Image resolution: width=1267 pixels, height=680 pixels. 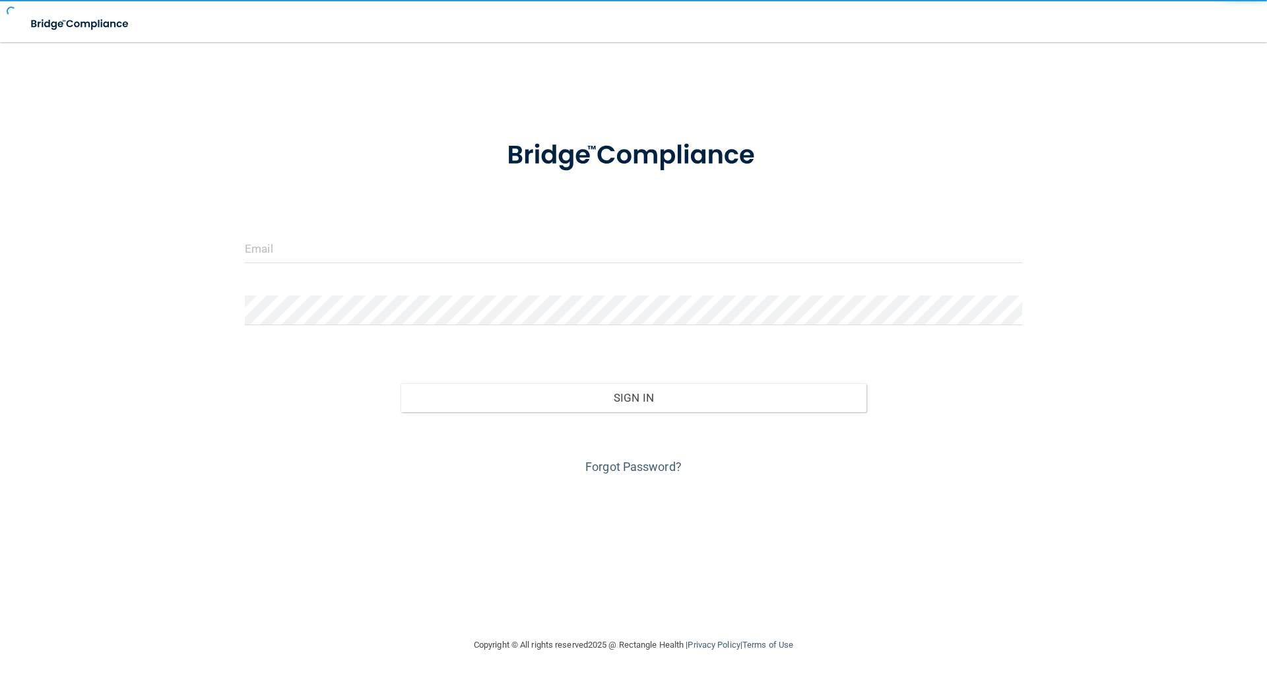 I want to click on input: Email, so click(x=633, y=248).